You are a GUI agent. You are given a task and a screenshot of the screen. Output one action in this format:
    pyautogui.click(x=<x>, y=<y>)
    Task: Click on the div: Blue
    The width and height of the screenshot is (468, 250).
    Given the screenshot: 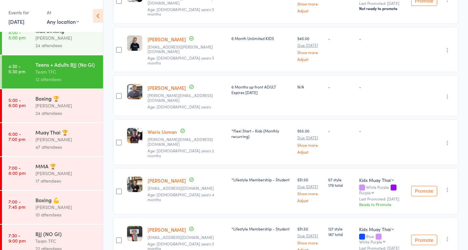 What is the action you would take?
    pyautogui.click(x=383, y=239)
    